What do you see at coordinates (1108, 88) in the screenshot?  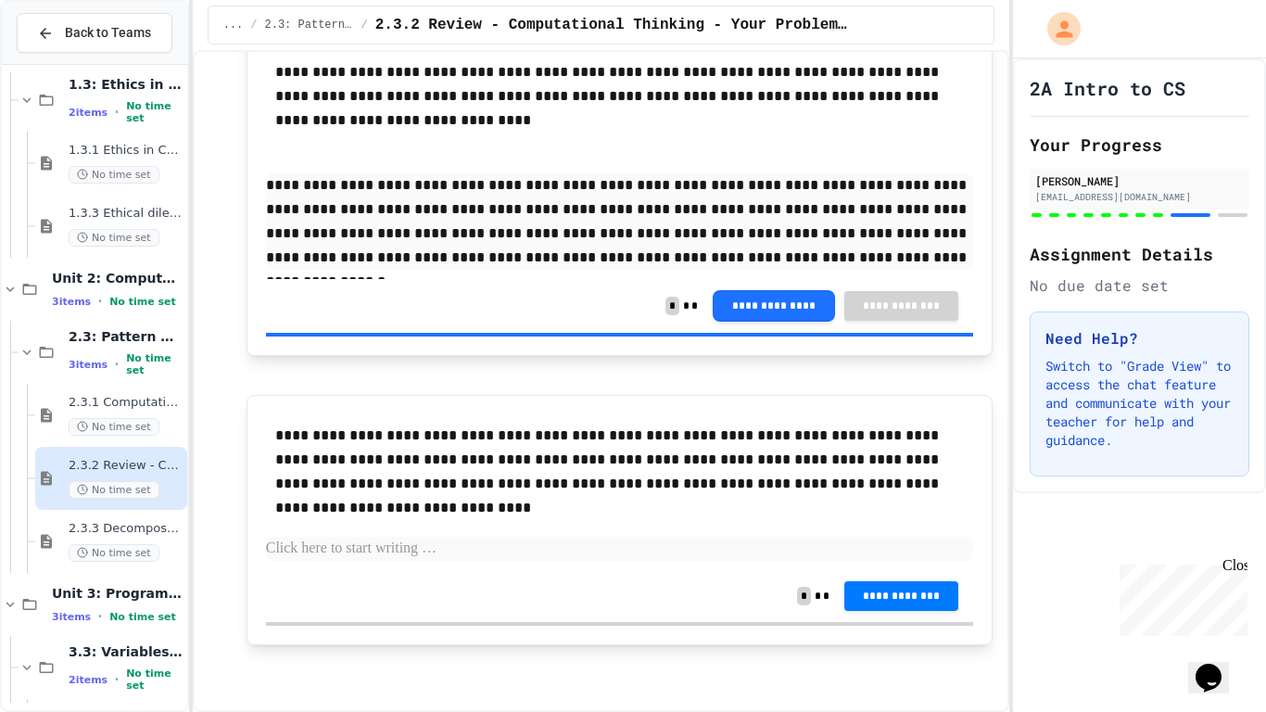 I see `h1: 2A Intro to CS` at bounding box center [1108, 88].